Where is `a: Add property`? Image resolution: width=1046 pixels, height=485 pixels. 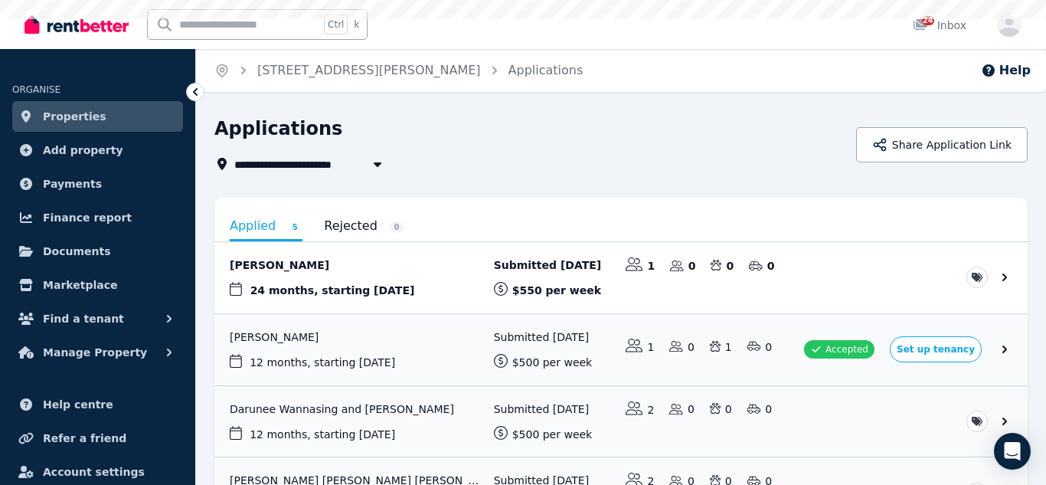 a: Add property is located at coordinates (97, 150).